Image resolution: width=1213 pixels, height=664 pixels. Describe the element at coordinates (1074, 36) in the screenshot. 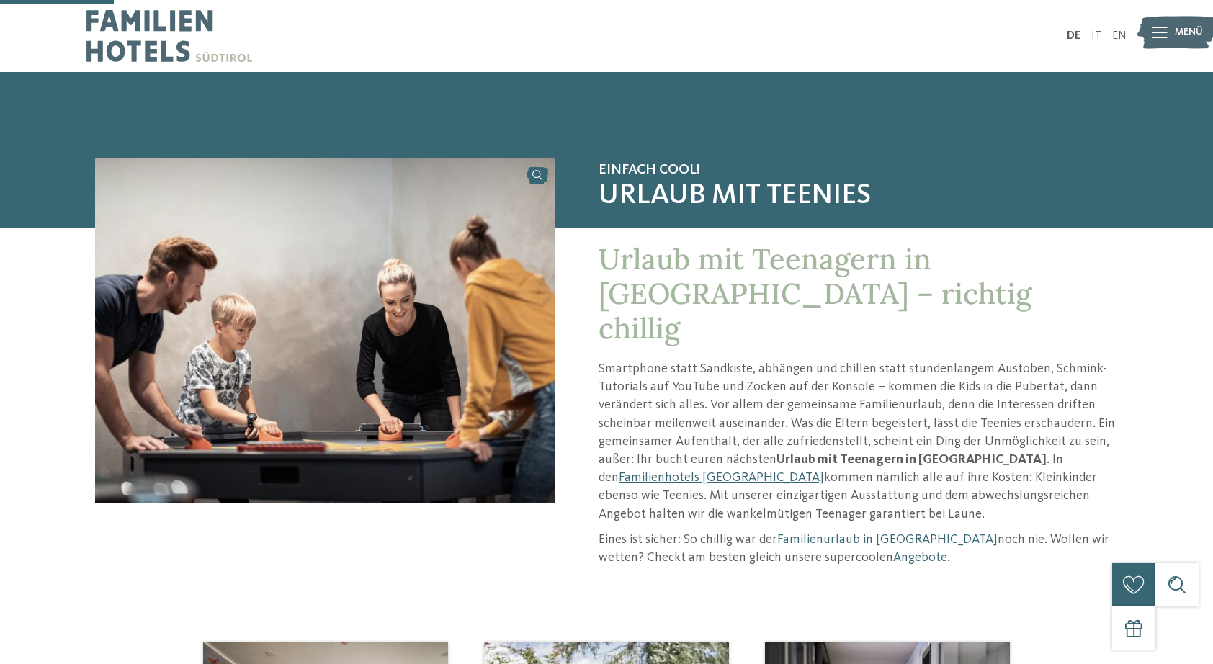

I see `a: DE` at that location.